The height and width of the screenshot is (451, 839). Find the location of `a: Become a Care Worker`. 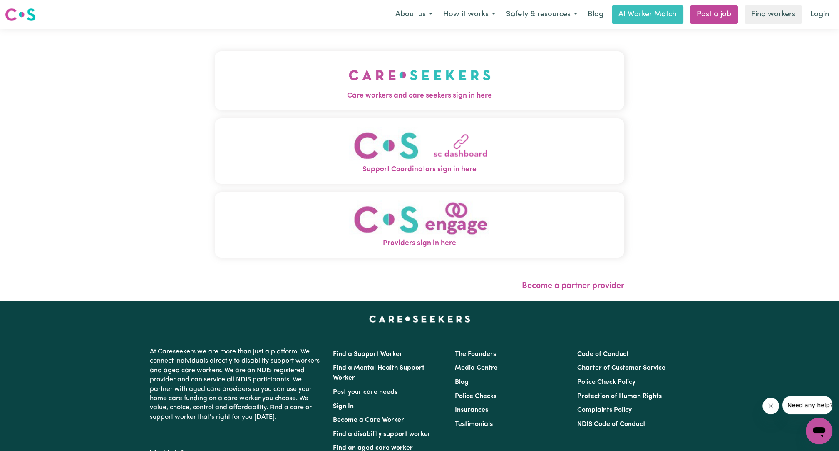

a: Become a Care Worker is located at coordinates (369, 420).